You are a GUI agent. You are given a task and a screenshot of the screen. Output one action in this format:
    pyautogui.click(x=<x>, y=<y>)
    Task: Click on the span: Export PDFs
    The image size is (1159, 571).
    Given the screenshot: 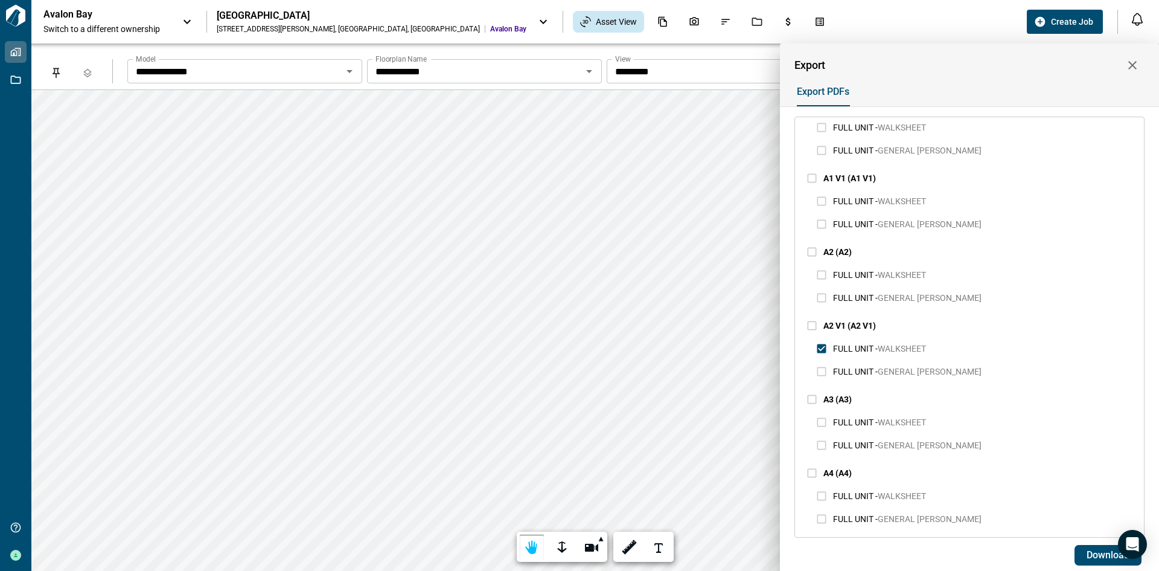 What is the action you would take?
    pyautogui.click(x=823, y=92)
    